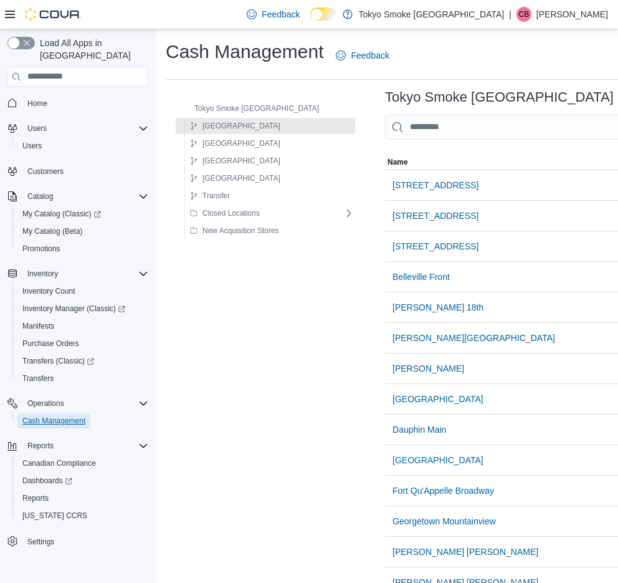 The image size is (618, 583). What do you see at coordinates (78, 103) in the screenshot?
I see `button: Home` at bounding box center [78, 103].